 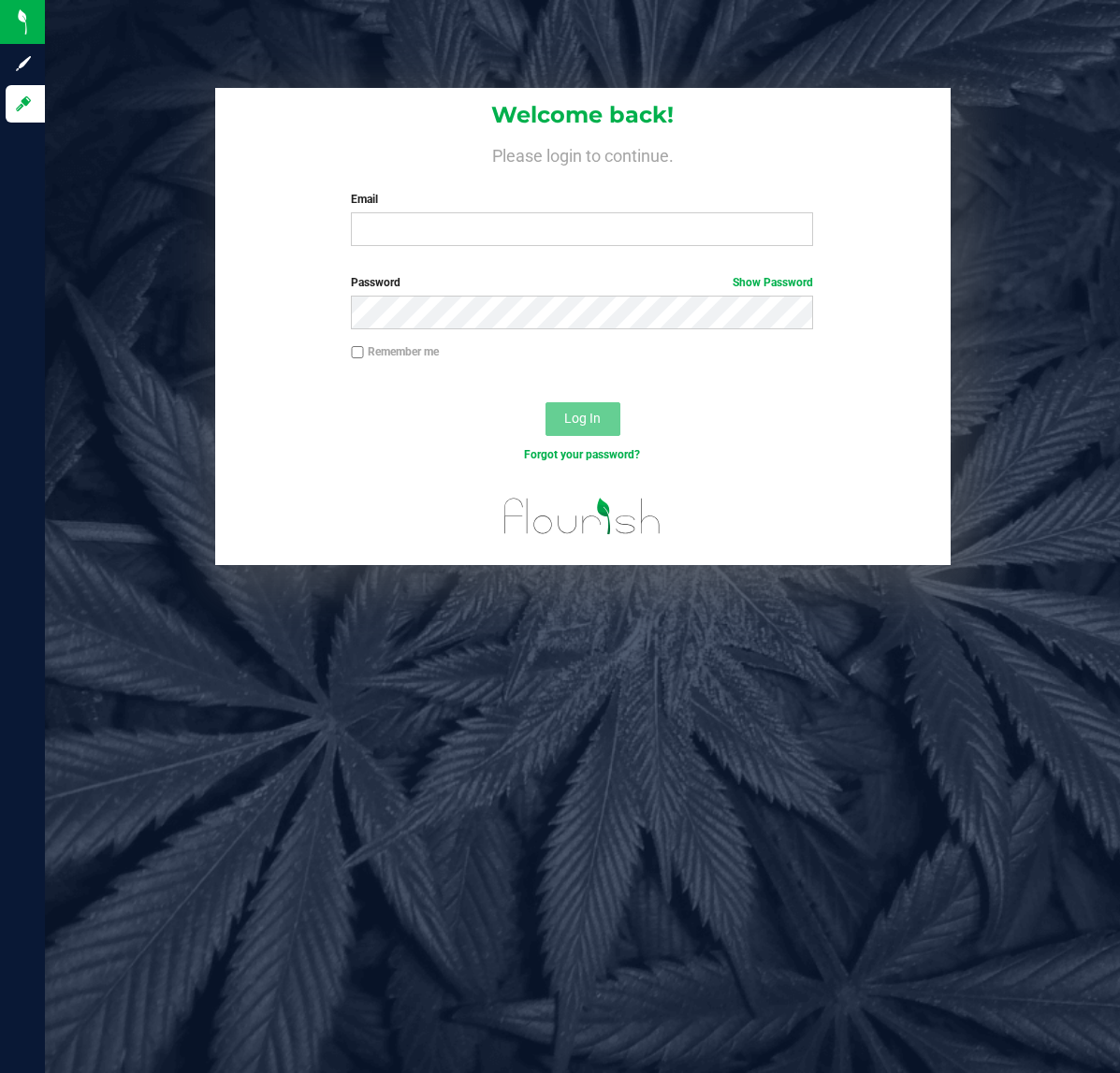 What do you see at coordinates (375, 283) in the screenshot?
I see `span: Password` at bounding box center [375, 283].